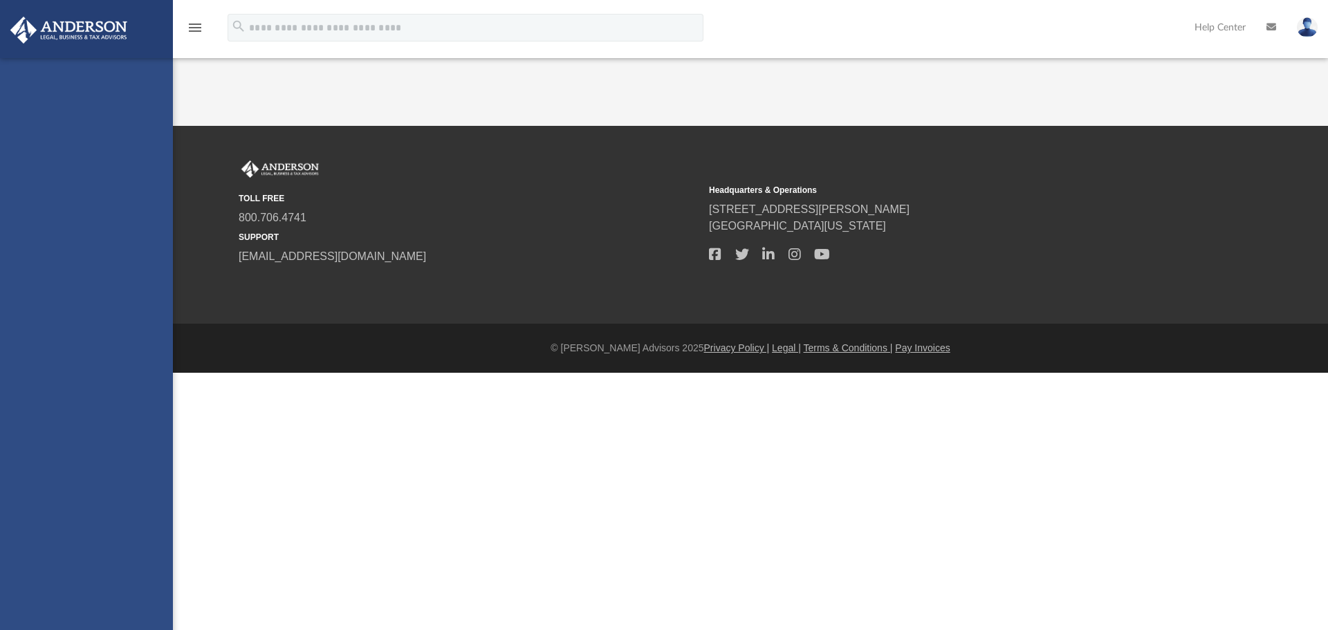 Image resolution: width=1328 pixels, height=630 pixels. Describe the element at coordinates (848, 348) in the screenshot. I see `a: Terms & Conditions |` at that location.